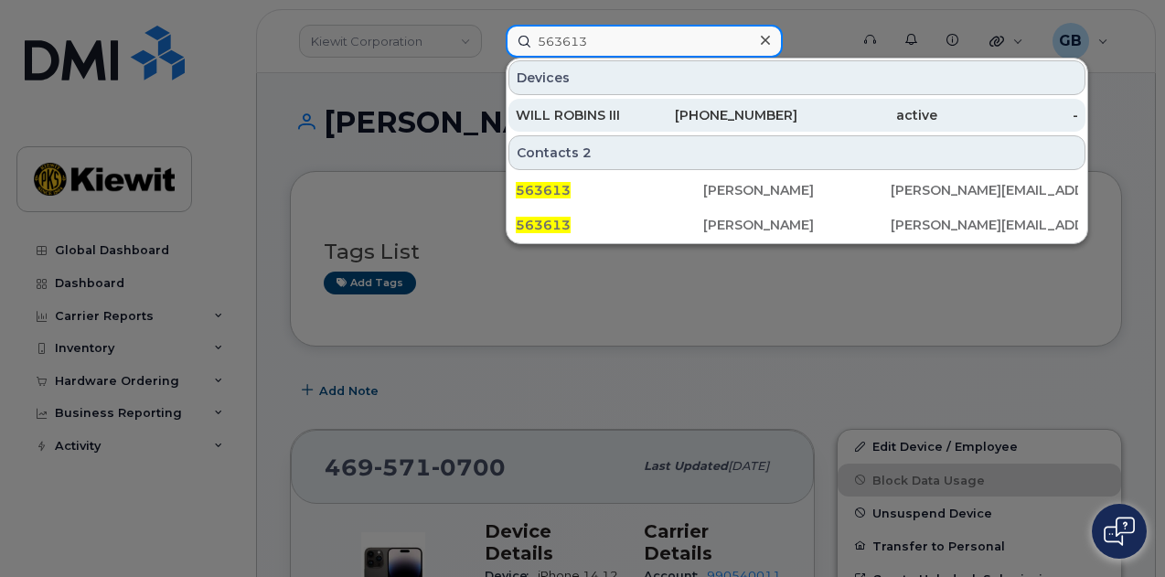  What do you see at coordinates (868, 115) in the screenshot?
I see `div: active` at bounding box center [868, 115].